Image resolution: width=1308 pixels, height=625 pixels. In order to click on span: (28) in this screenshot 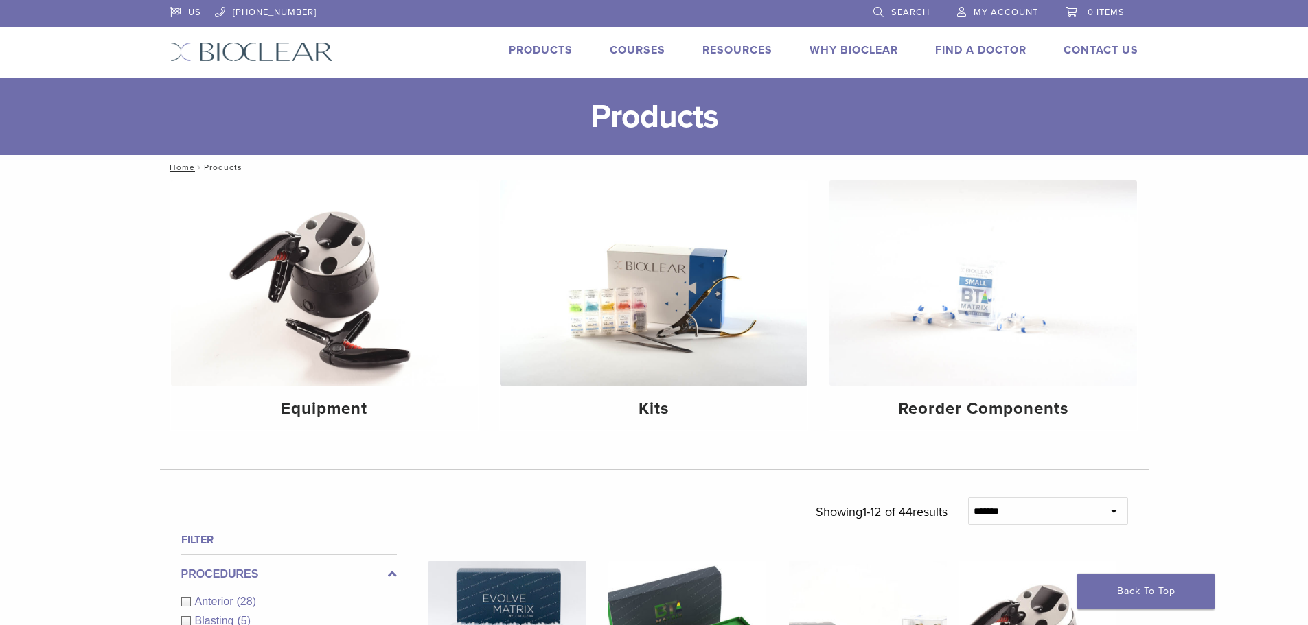, I will do `click(246, 601)`.